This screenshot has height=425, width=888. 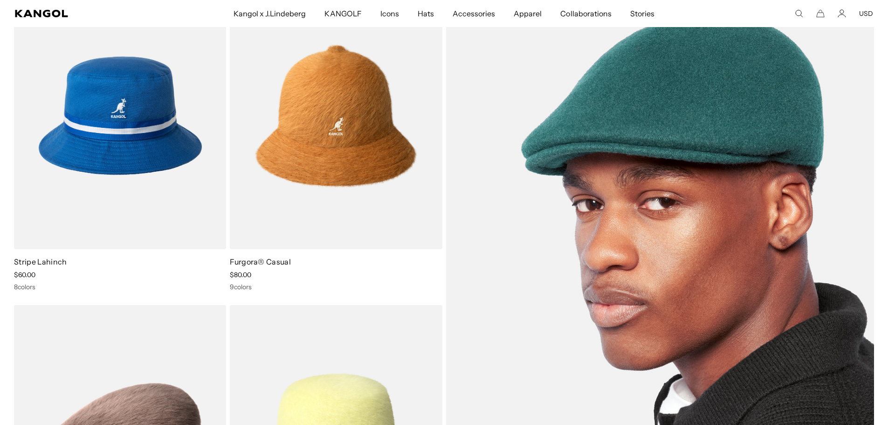 What do you see at coordinates (820, 14) in the screenshot?
I see `button: Cart` at bounding box center [820, 14].